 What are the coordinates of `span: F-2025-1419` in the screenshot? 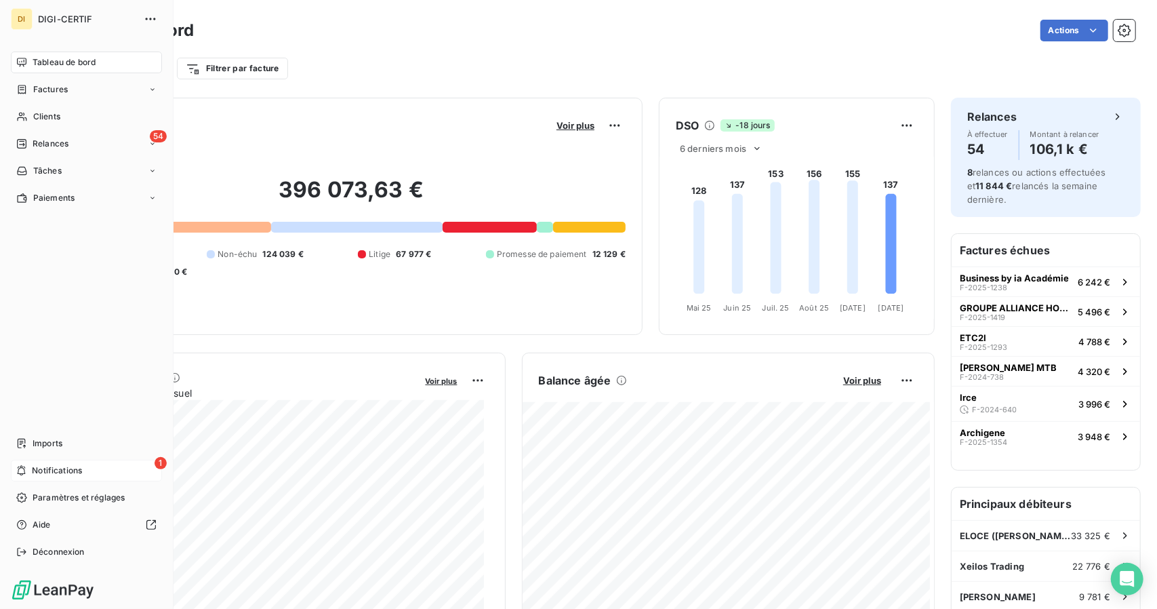 It's located at (982, 317).